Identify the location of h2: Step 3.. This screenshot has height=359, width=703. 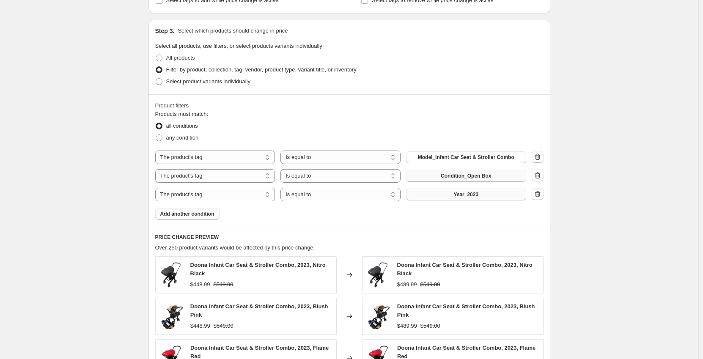
(165, 31).